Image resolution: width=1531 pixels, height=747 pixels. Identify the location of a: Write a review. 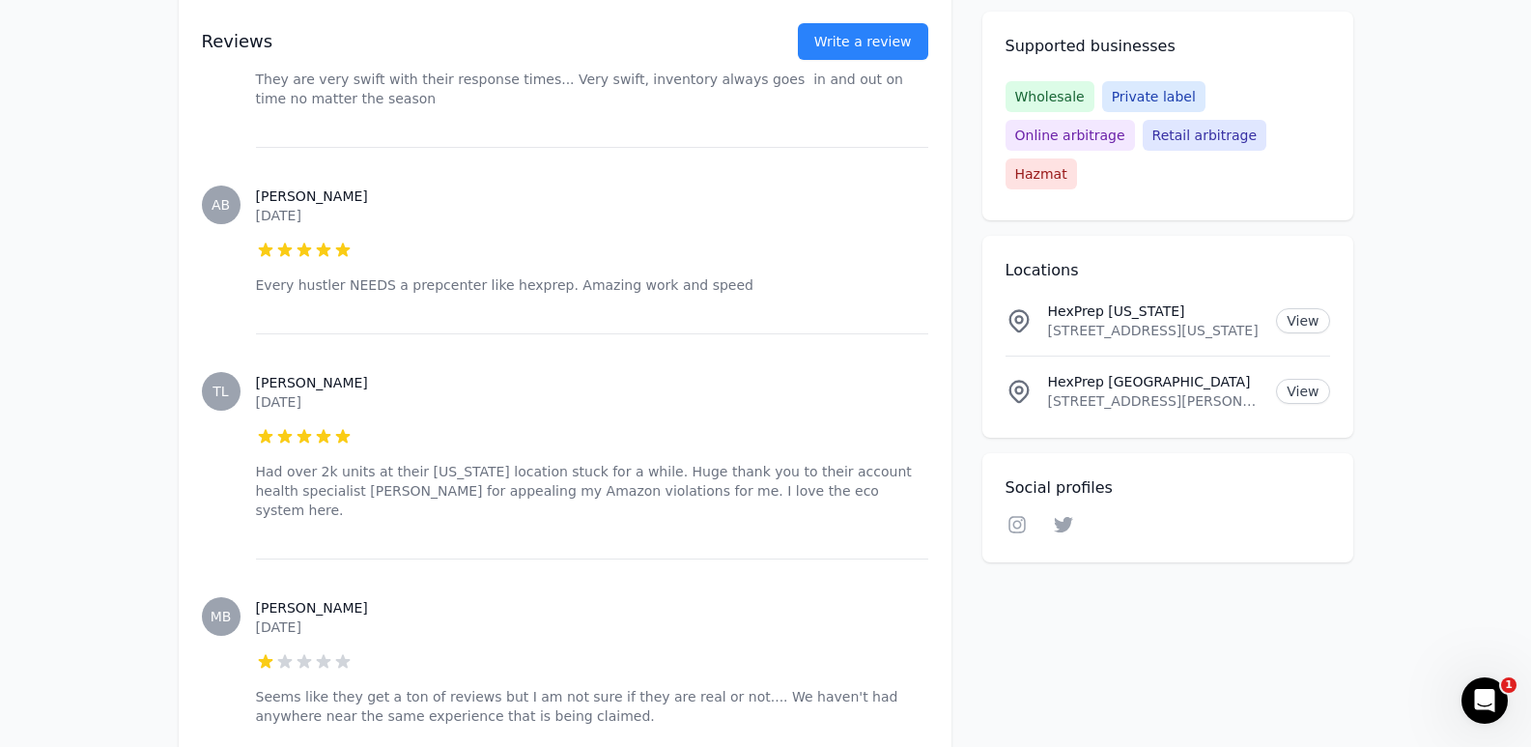
(863, 42).